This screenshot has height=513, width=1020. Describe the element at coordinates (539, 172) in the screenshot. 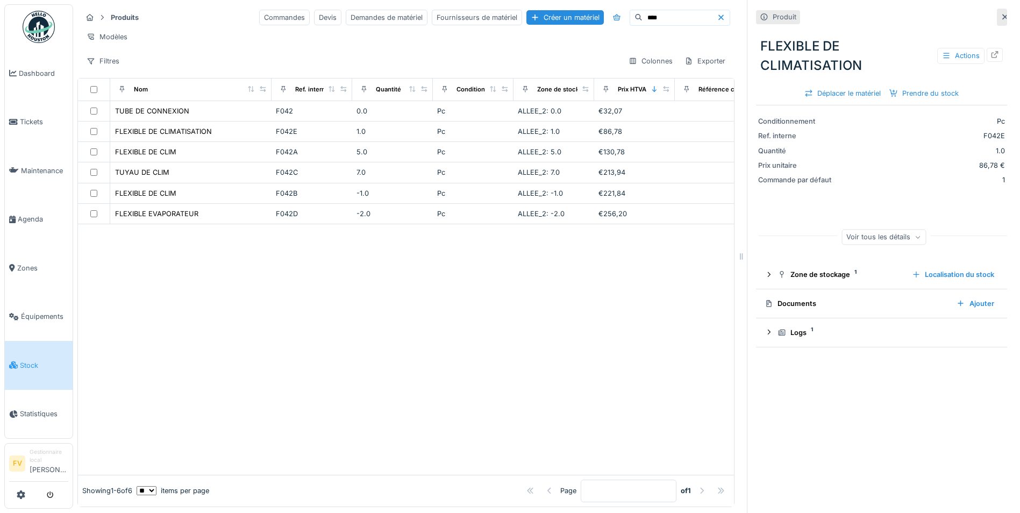

I see `span: ALLEE_2: 7.0` at that location.